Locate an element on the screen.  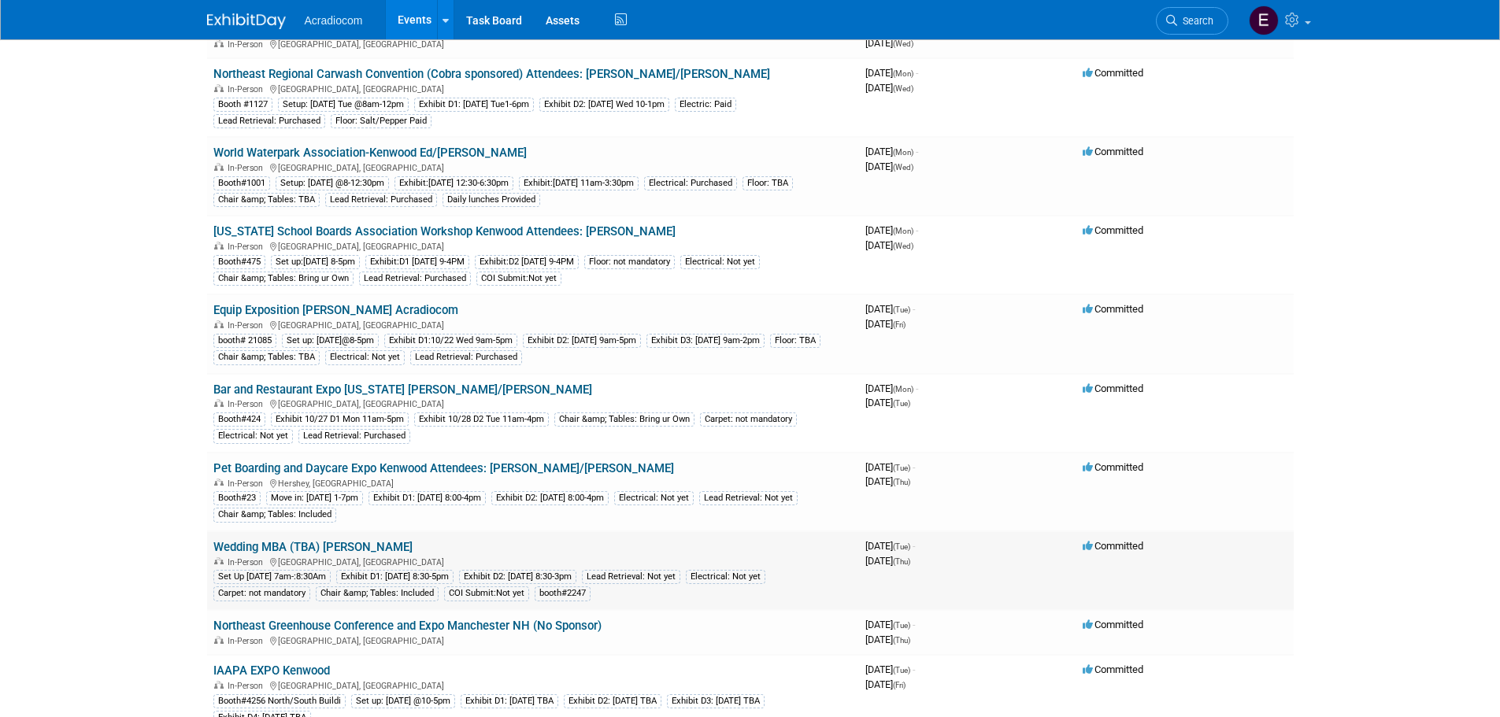
a: Northeast Greenhouse Conference and Expo Manchester NH (No Sponsor) is located at coordinates (407, 626).